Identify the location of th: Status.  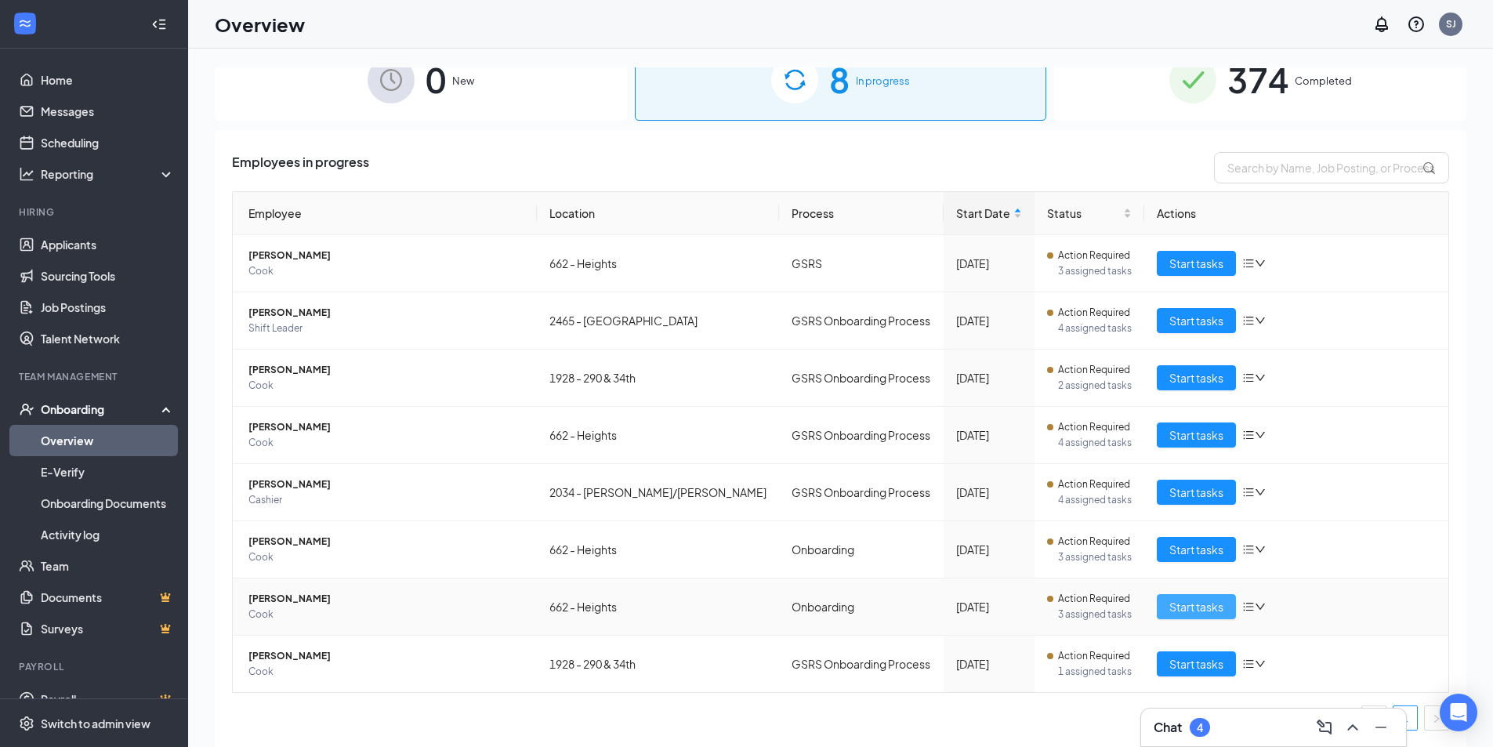
(1089, 213).